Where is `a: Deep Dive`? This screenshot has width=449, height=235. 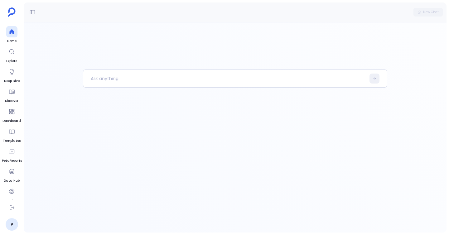 a: Deep Dive is located at coordinates (12, 75).